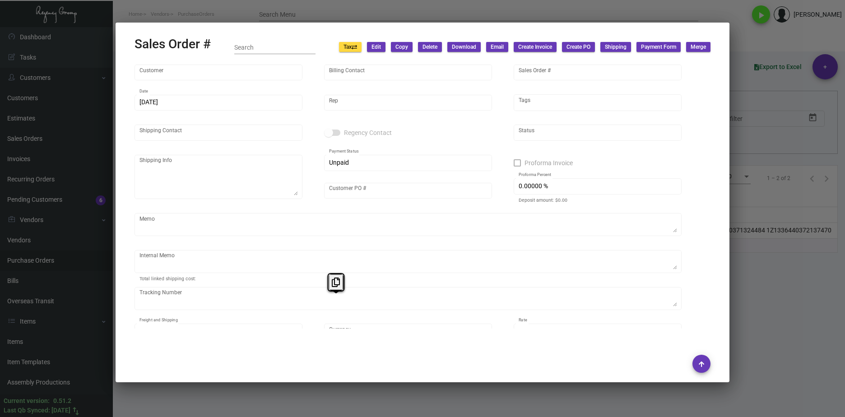 The height and width of the screenshot is (417, 845). I want to click on div: Current version:, so click(27, 401).